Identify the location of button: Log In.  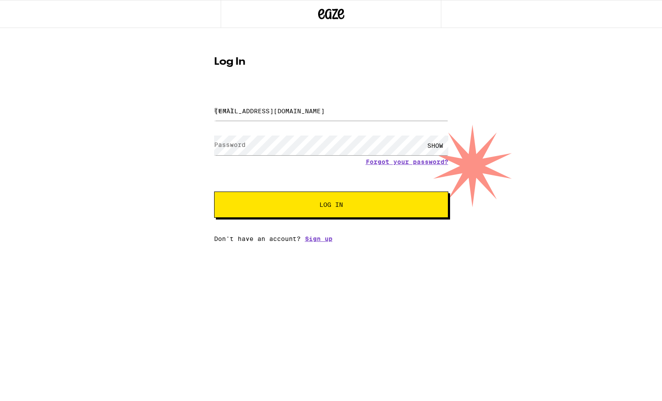
(331, 205).